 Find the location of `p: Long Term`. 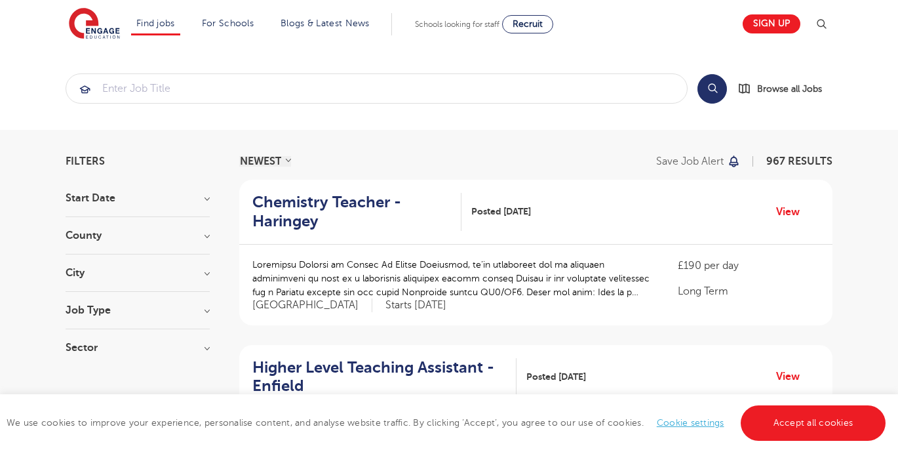

p: Long Term is located at coordinates (749, 291).